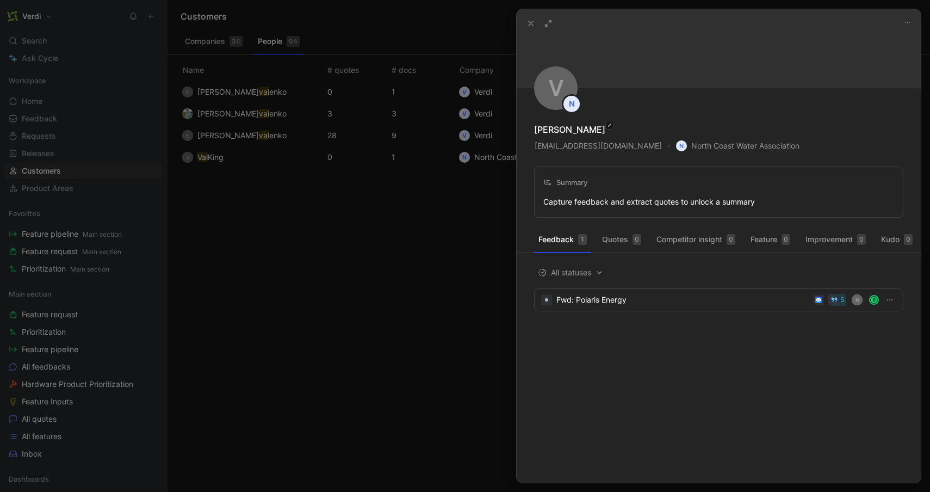 This screenshot has height=492, width=930. What do you see at coordinates (837, 300) in the screenshot?
I see `button: 5` at bounding box center [837, 300].